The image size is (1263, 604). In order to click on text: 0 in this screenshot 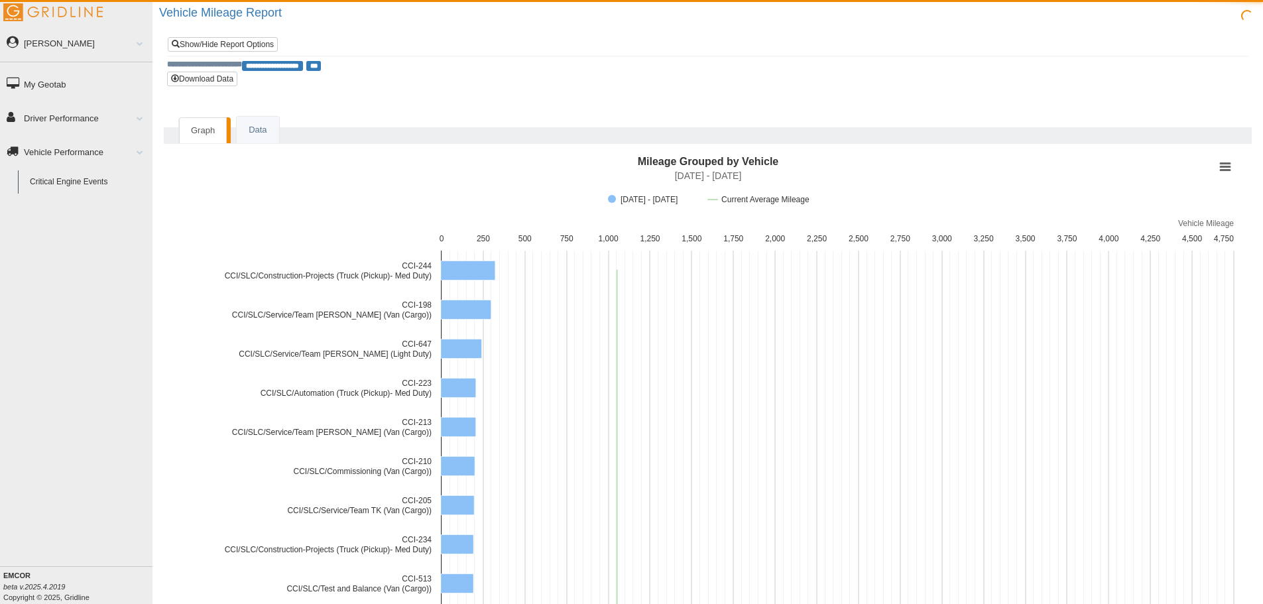, I will do `click(442, 239)`.